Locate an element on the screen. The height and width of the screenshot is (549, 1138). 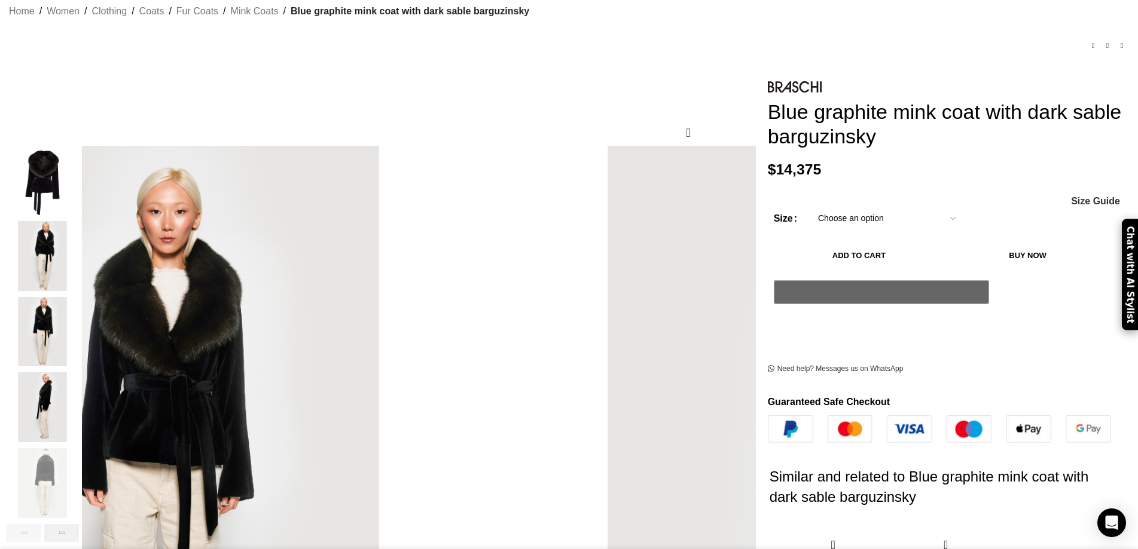
a: Mink Coats is located at coordinates (255, 11).